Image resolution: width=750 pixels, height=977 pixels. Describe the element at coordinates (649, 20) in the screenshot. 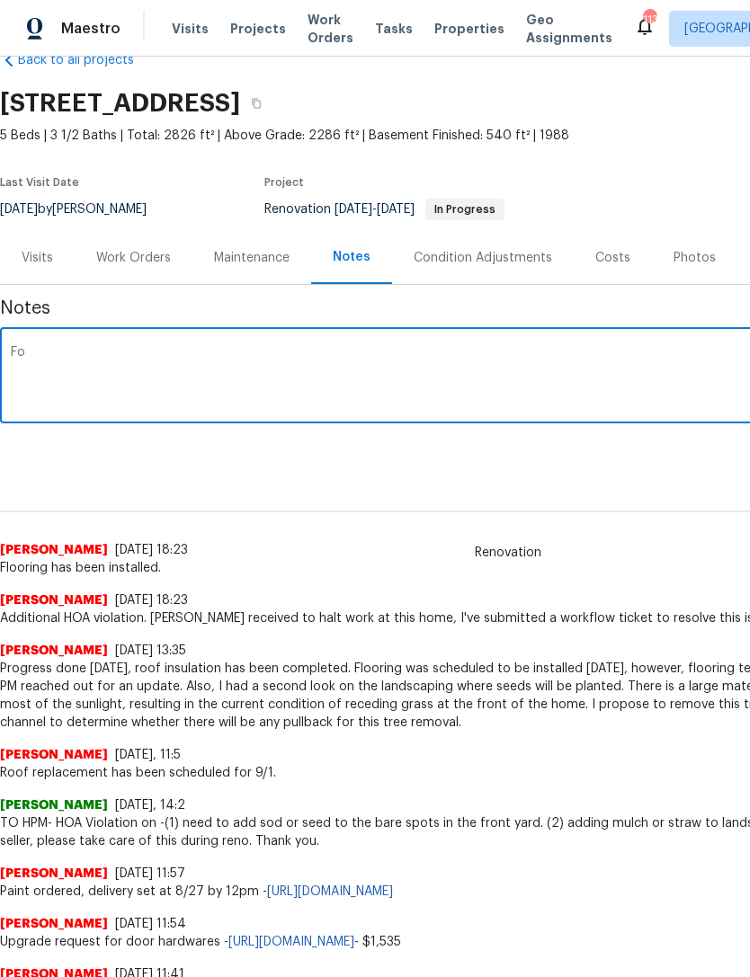

I see `div: 113` at that location.